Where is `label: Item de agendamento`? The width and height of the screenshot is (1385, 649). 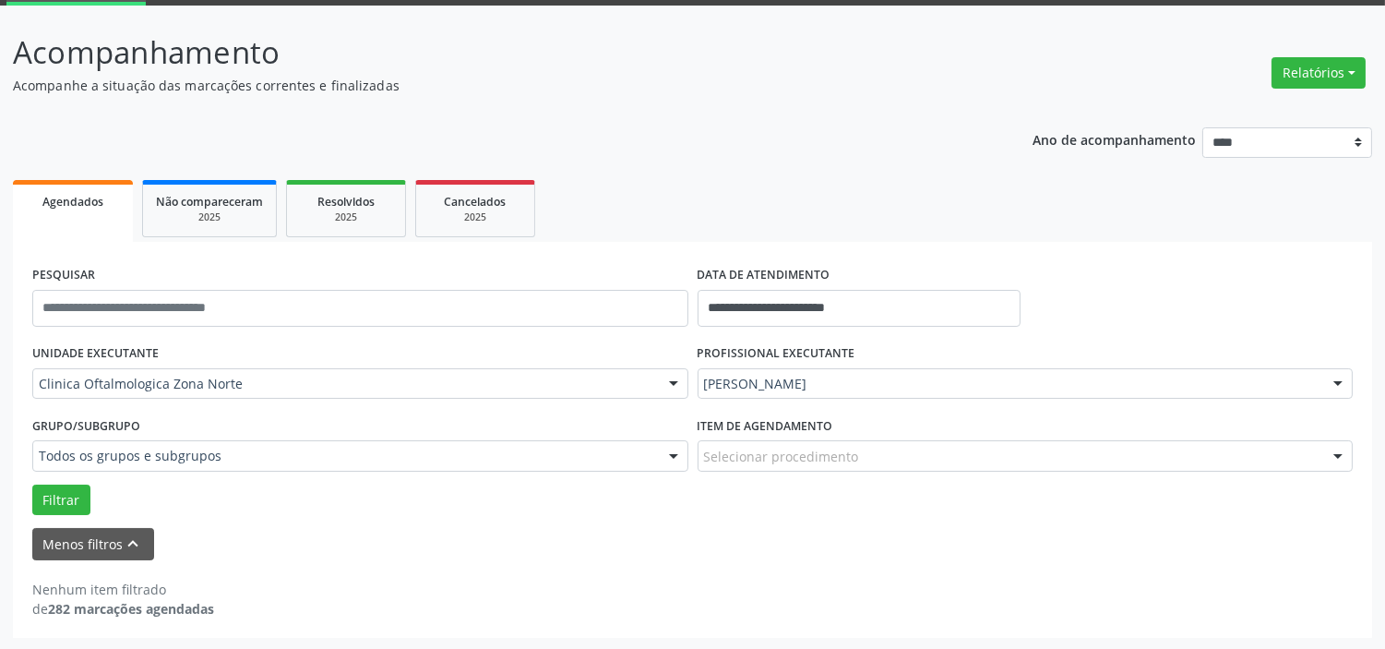 label: Item de agendamento is located at coordinates (765, 425).